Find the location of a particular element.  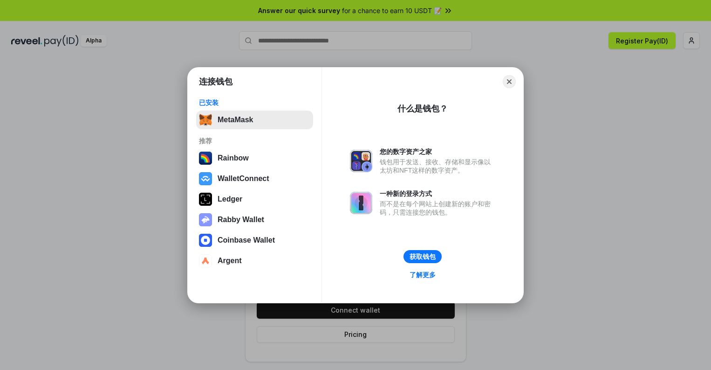

img: svg+xml,%3Csvg%20width%3D%22120%22%20height%3D%22120%22%20viewBox%3D%220%200%20120%20120%22%20fil... is located at coordinates (206, 158).